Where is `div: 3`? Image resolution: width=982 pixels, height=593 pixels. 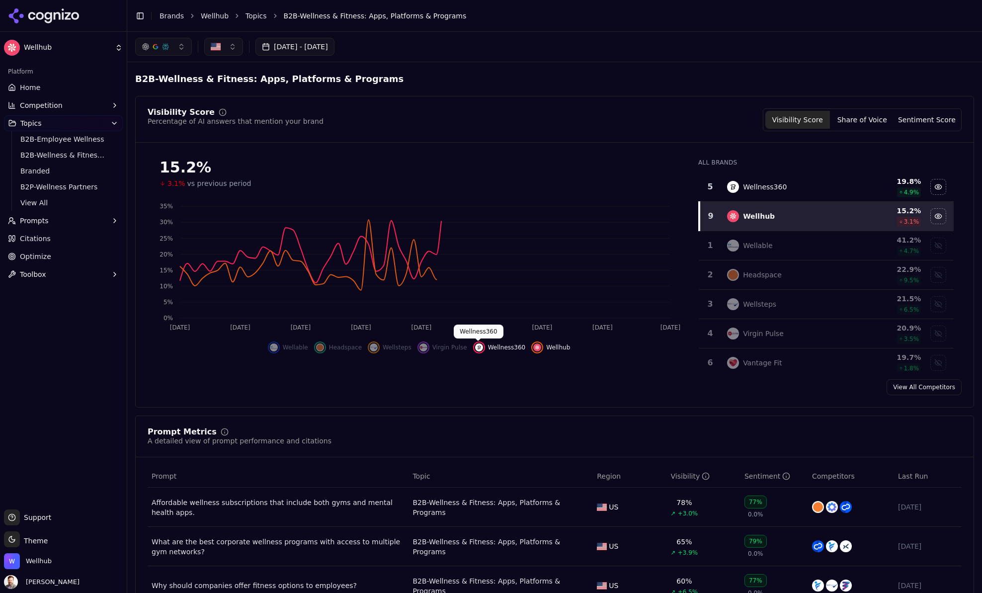 div: 3 is located at coordinates (710, 304).